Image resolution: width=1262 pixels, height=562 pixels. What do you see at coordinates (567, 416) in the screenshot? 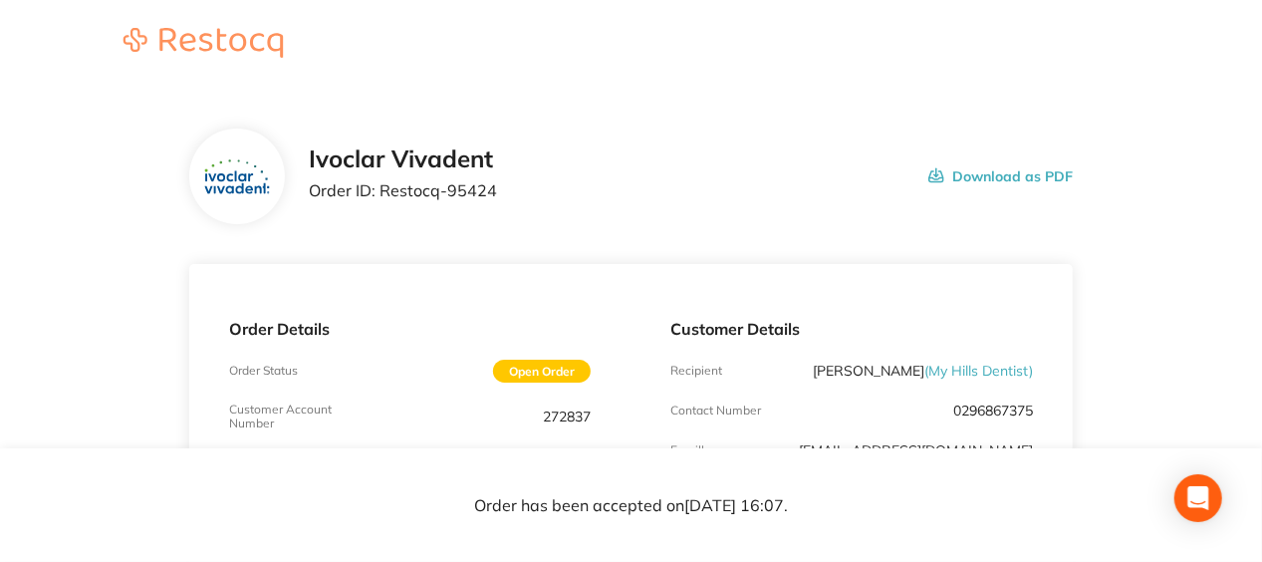
I see `p: 272837` at bounding box center [567, 416].